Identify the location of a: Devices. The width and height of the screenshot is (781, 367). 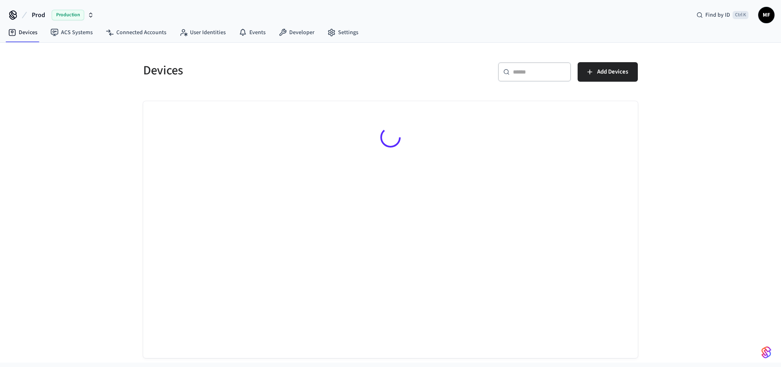
(23, 33).